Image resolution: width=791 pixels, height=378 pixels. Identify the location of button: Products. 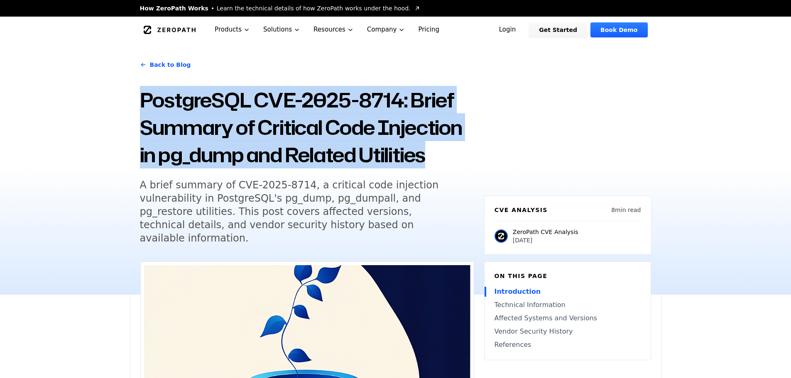
(232, 29).